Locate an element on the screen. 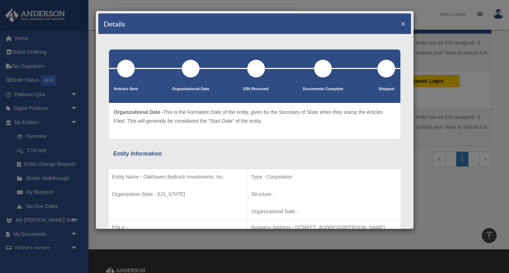 Image resolution: width=509 pixels, height=273 pixels. p: EIN # - is located at coordinates (178, 228).